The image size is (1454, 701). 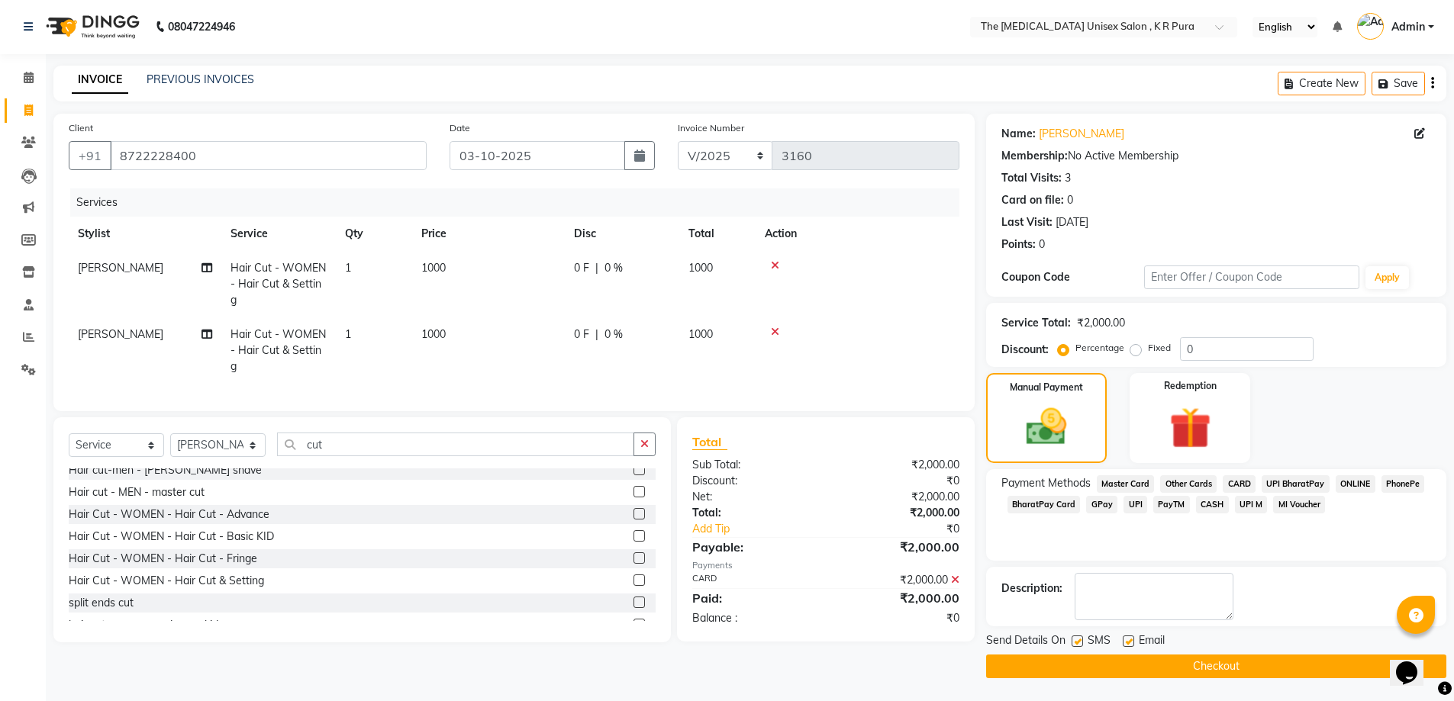 What do you see at coordinates (145, 234) in the screenshot?
I see `th: Stylist` at bounding box center [145, 234].